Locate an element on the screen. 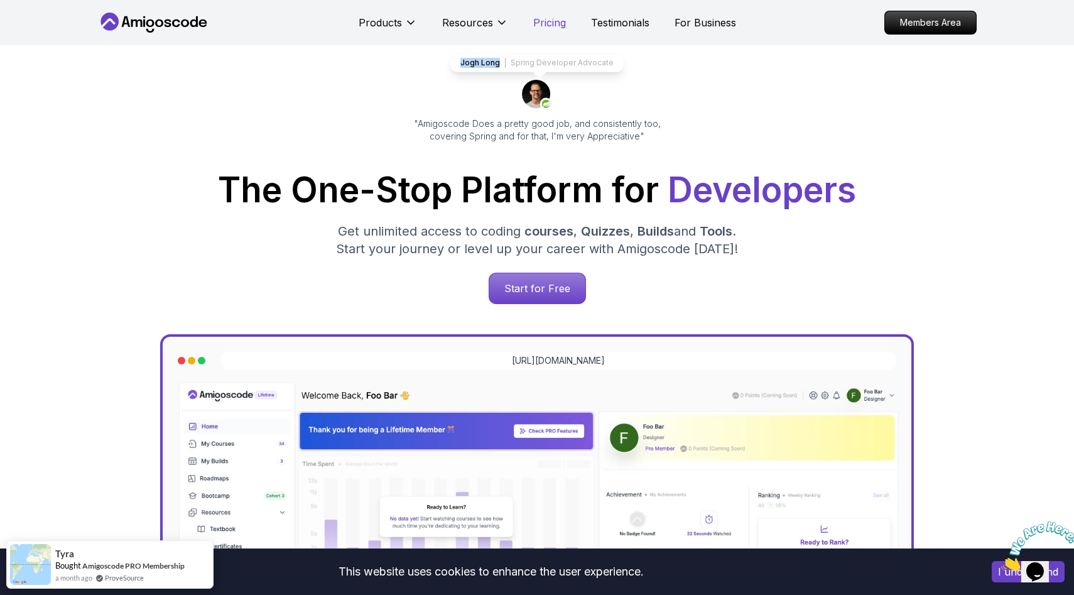 This screenshot has height=595, width=1074. span: courses is located at coordinates (549, 231).